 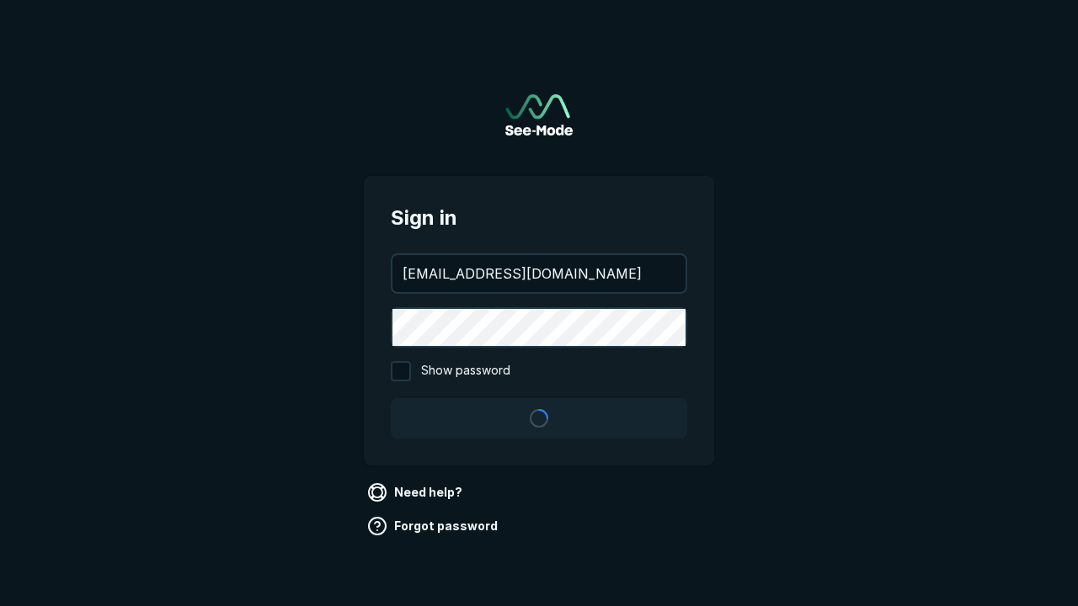 What do you see at coordinates (539, 115) in the screenshot?
I see `a: Go to sign in` at bounding box center [539, 115].